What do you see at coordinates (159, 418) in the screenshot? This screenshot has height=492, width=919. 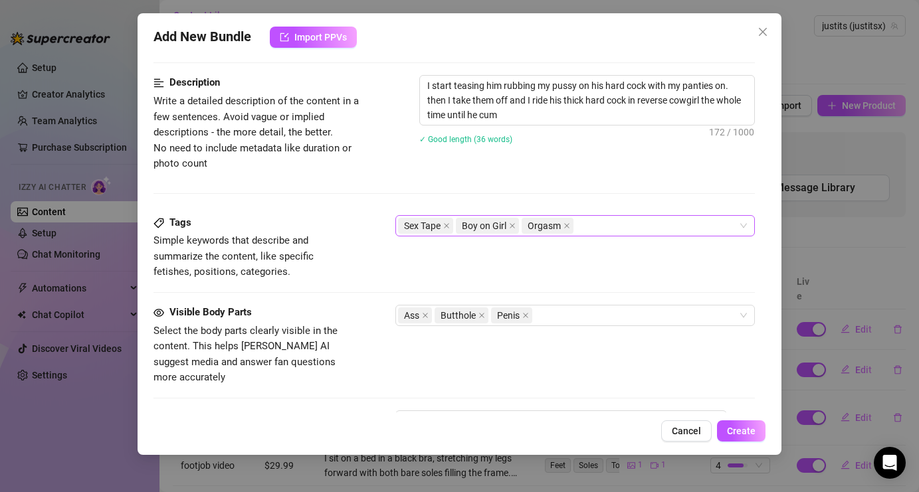 I see `span: message` at bounding box center [159, 418].